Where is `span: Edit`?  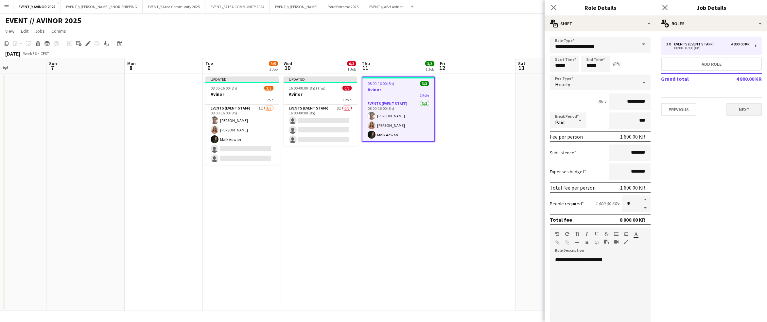
span: Edit is located at coordinates (25, 31).